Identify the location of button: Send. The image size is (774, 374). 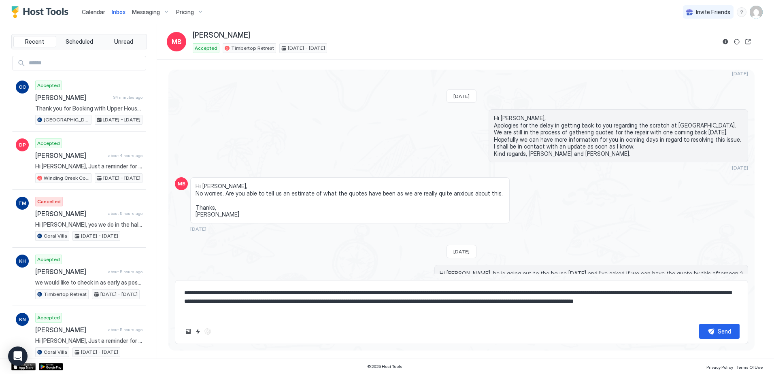
(719, 331).